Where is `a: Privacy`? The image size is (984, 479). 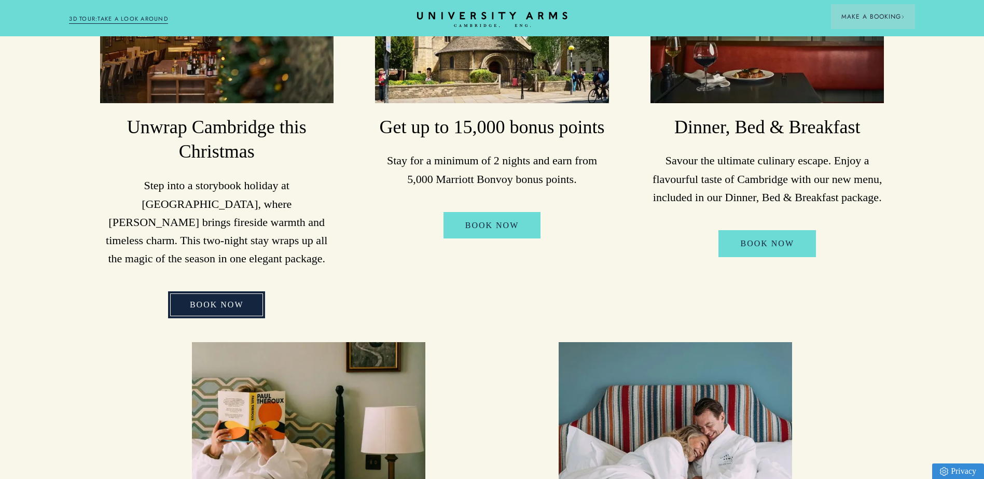 a: Privacy is located at coordinates (958, 472).